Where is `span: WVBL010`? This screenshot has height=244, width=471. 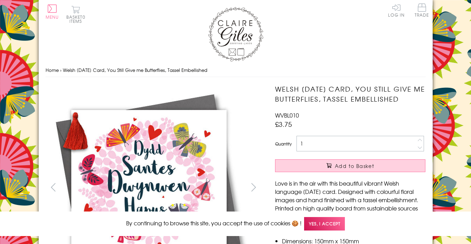
span: WVBL010 is located at coordinates (287, 115).